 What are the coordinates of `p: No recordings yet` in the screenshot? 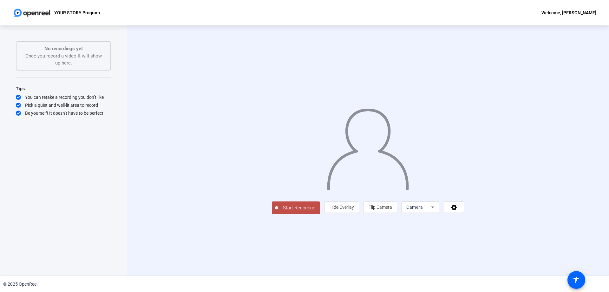 It's located at (63, 49).